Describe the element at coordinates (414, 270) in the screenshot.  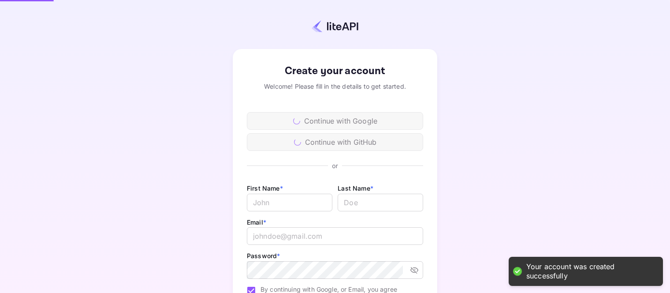
I see `button: toggle password visibility` at that location.